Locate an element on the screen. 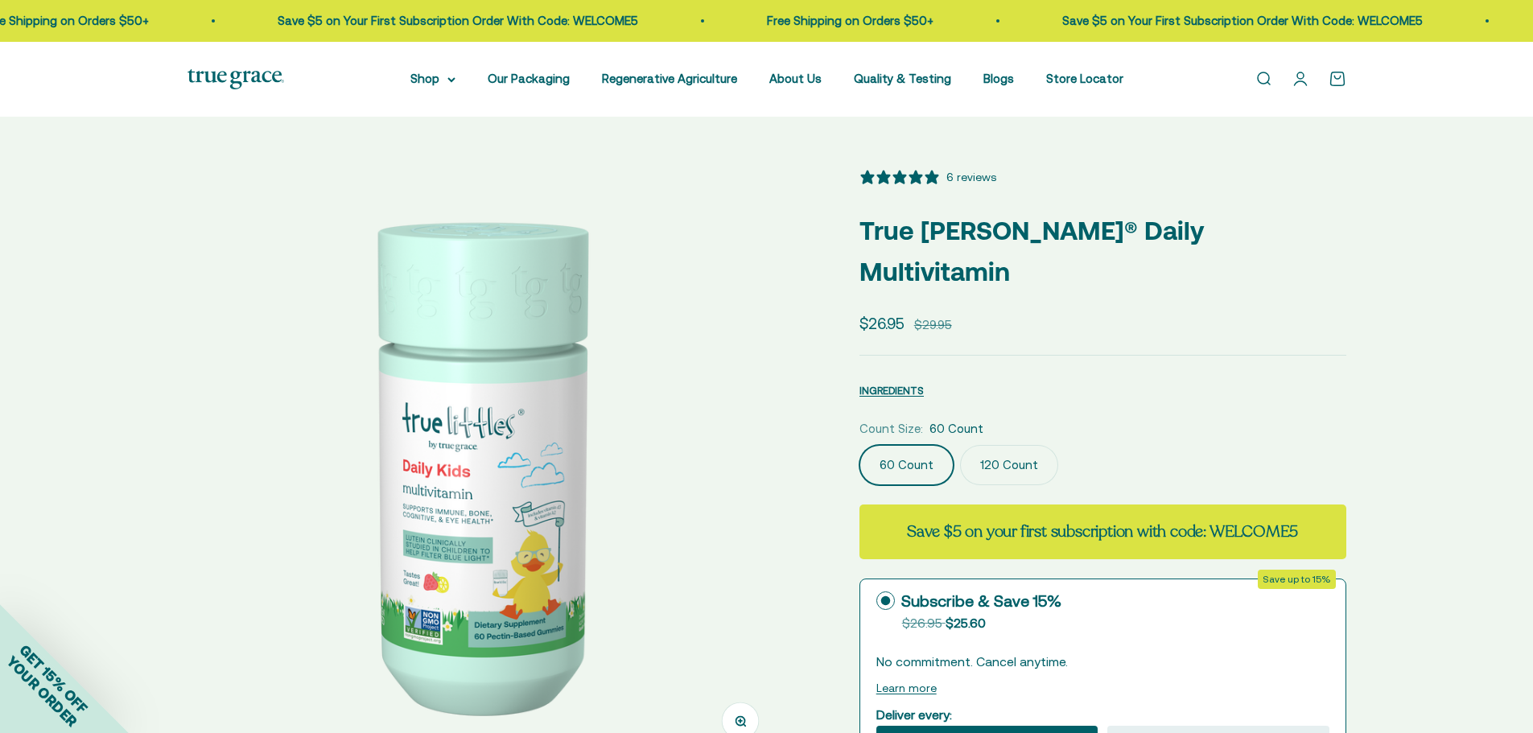  button: 5 stars, 6 ratings is located at coordinates (928, 177).